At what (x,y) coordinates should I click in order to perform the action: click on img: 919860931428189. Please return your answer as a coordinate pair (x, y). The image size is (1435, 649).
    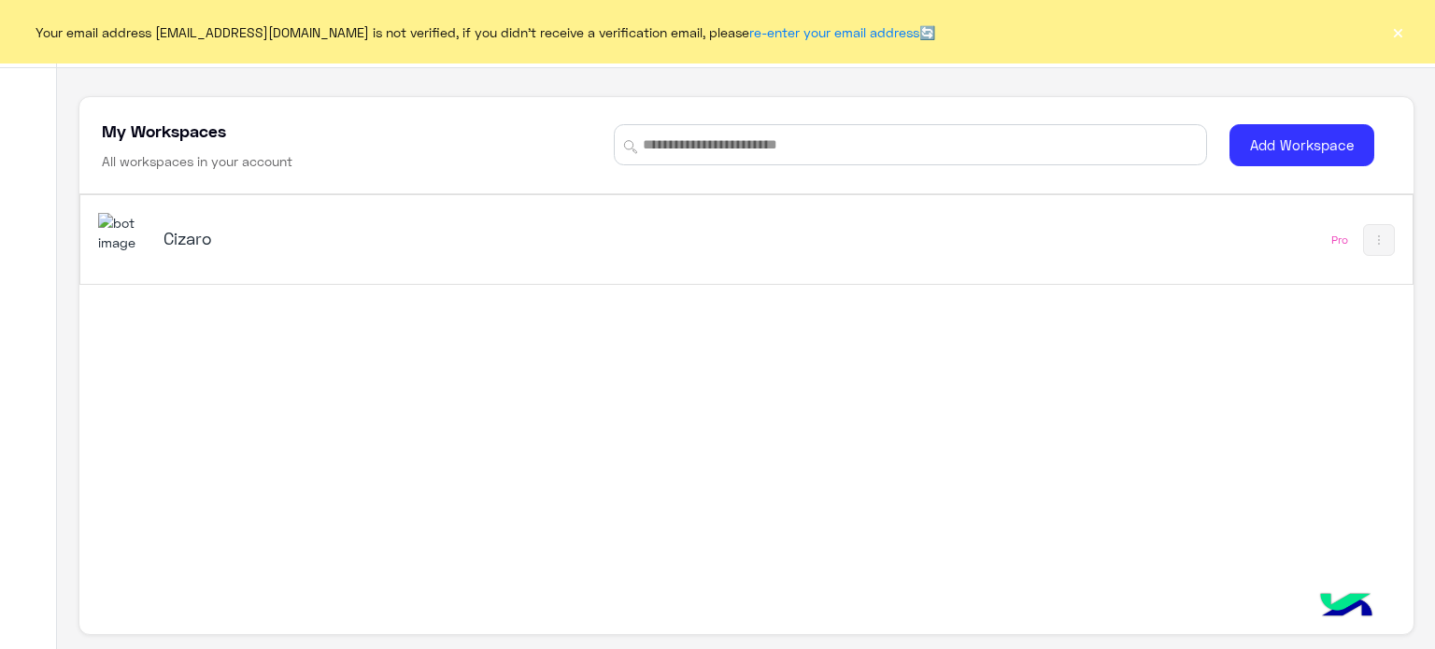
    Looking at the image, I should click on (123, 233).